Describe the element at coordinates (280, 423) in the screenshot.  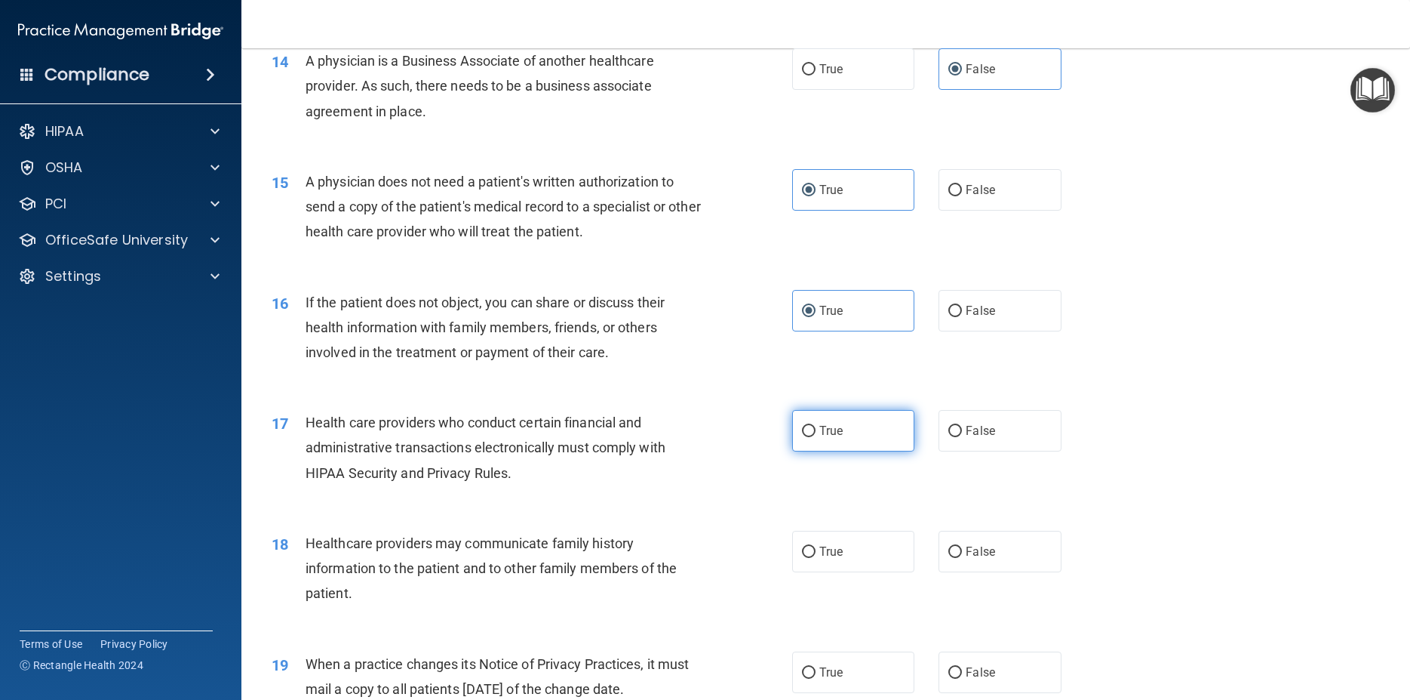
I see `span: 17` at that location.